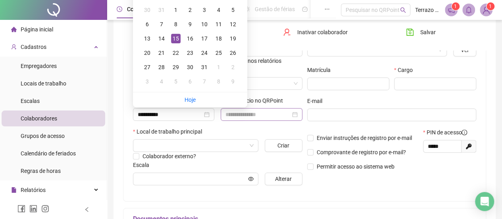 Image resolution: width=502 pixels, height=219 pixels. What do you see at coordinates (45, 208) in the screenshot?
I see `span: instagram` at bounding box center [45, 208].